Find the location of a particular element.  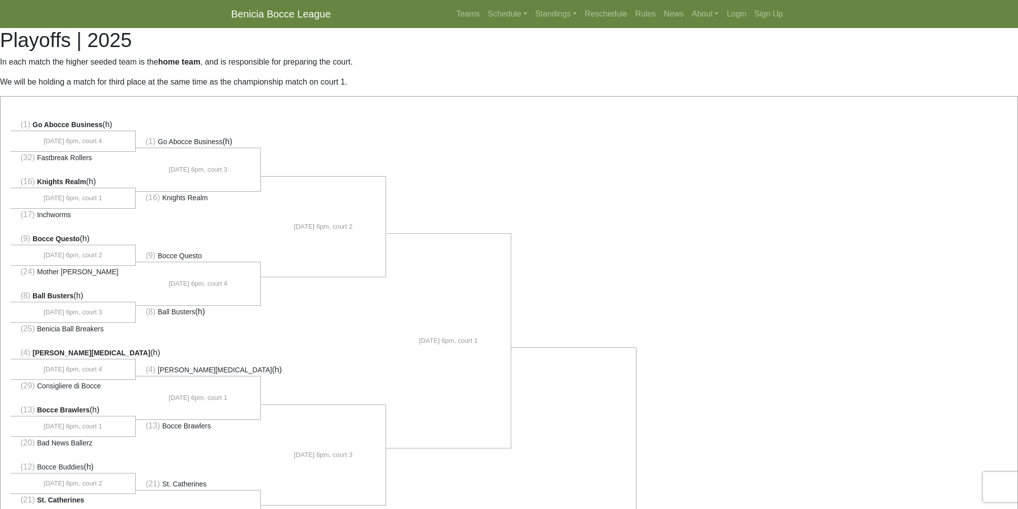

a: Rules is located at coordinates (645, 14).